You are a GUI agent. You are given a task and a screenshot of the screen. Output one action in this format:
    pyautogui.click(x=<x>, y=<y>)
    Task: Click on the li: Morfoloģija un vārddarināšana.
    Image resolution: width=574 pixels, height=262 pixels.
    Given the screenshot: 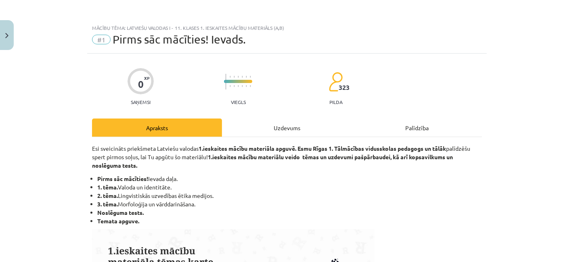 What is the action you would take?
    pyautogui.click(x=289, y=204)
    